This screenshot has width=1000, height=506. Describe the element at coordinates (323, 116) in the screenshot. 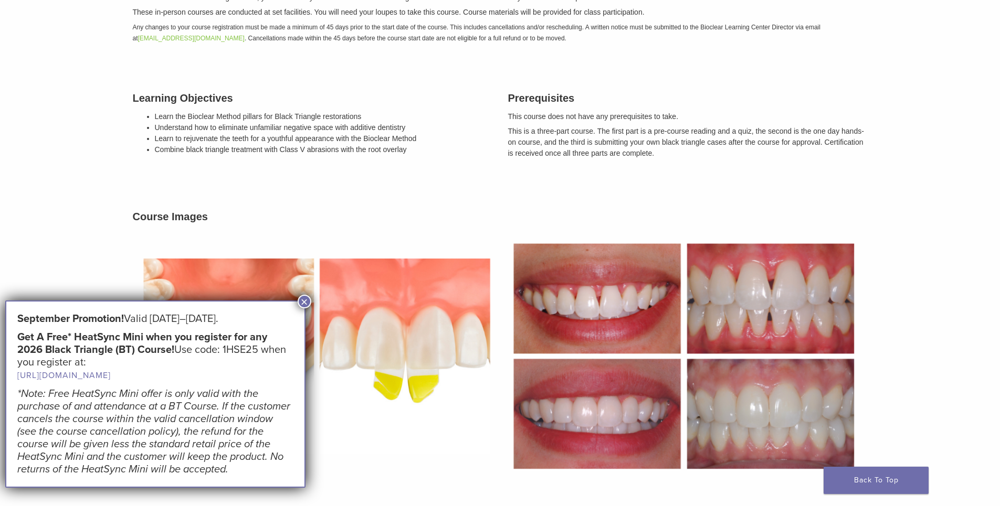

I see `li: Learn the Bioclear Method pillars for Black Triangle restorations` at that location.